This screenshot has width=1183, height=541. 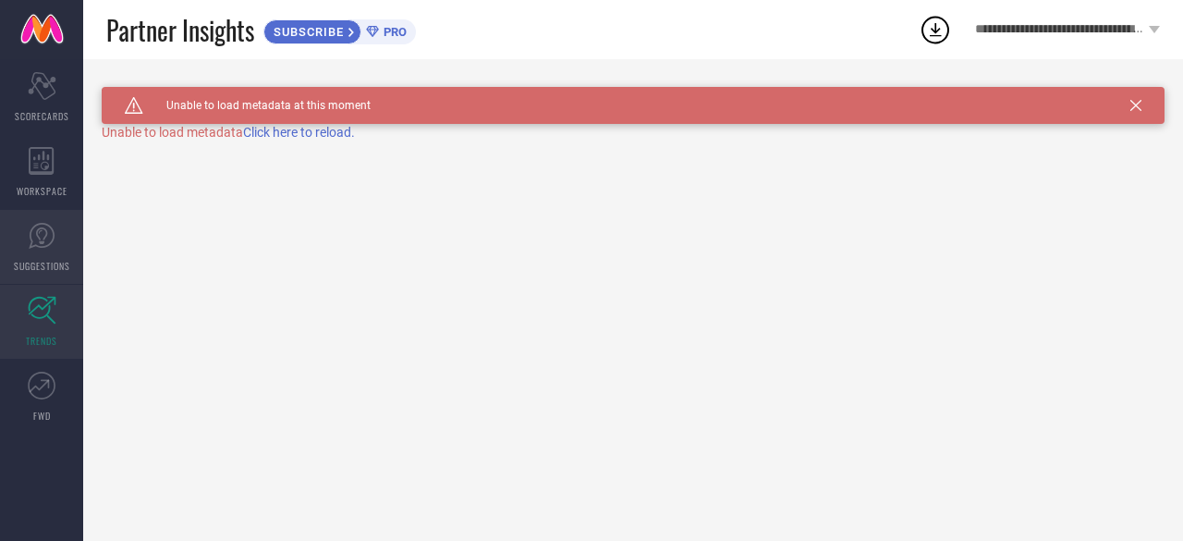 I want to click on span: FWD, so click(x=42, y=415).